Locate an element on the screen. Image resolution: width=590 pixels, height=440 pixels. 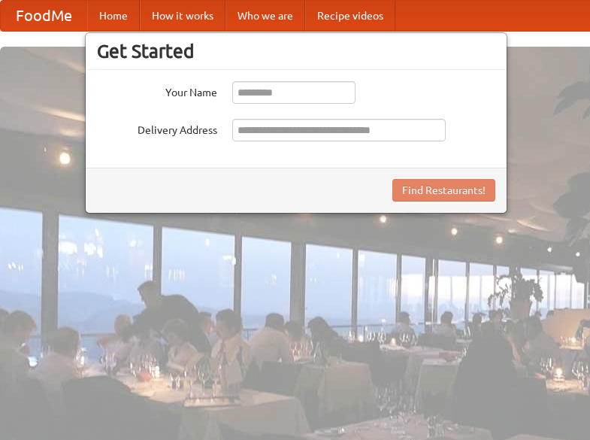
a: Who we are is located at coordinates (265, 16).